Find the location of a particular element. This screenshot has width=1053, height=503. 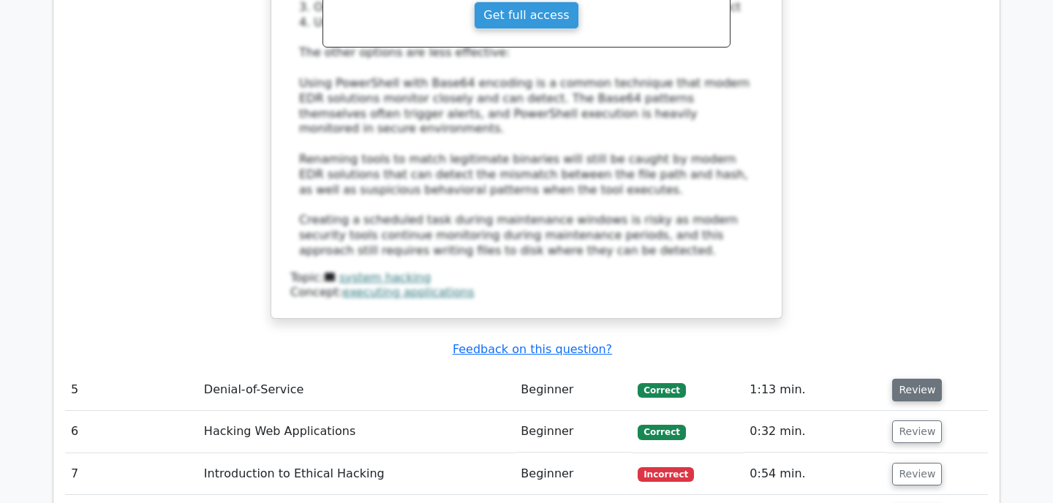

a: Get full access is located at coordinates (526, 15).